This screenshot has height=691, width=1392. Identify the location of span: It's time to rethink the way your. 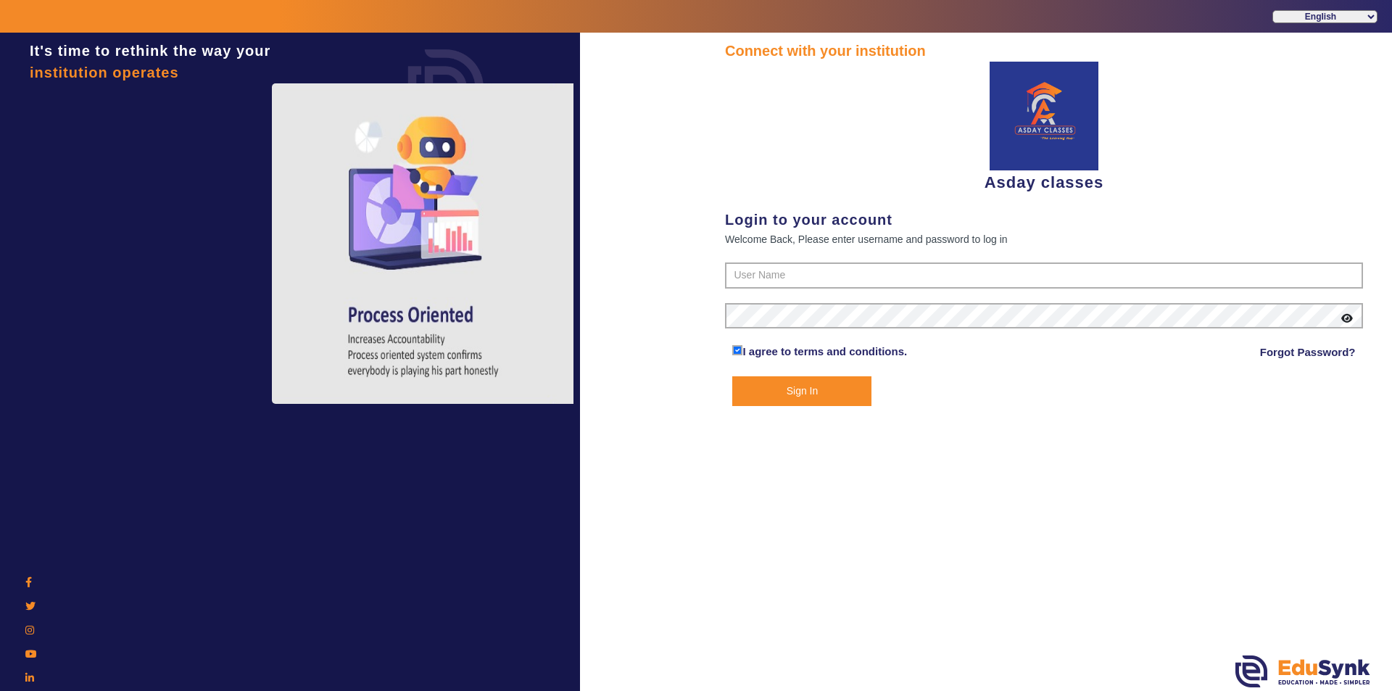
(150, 51).